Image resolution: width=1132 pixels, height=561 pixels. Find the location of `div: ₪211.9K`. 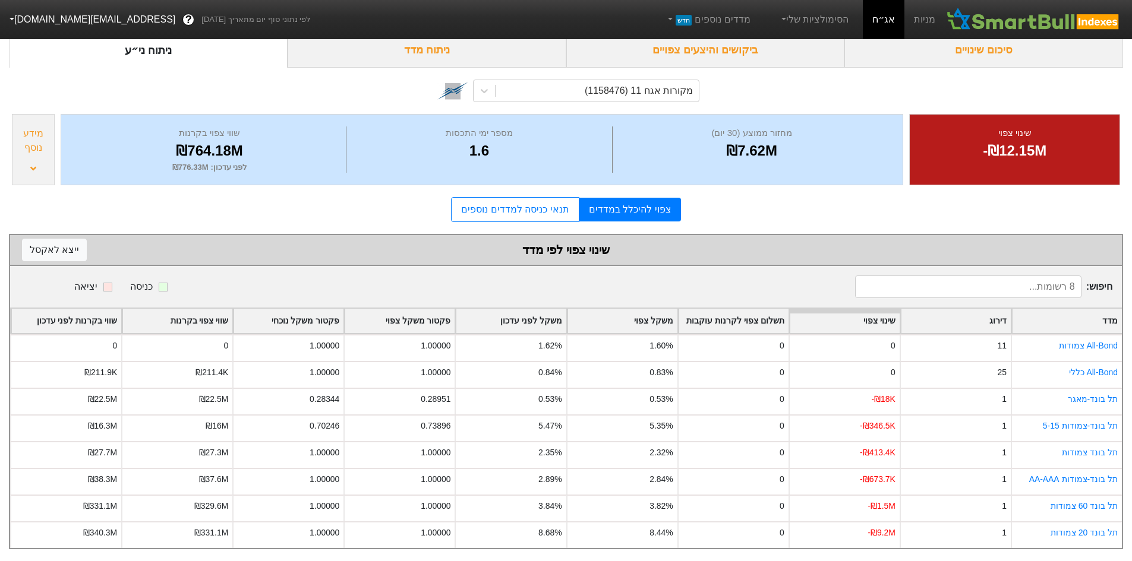

div: ₪211.9K is located at coordinates (100, 372).